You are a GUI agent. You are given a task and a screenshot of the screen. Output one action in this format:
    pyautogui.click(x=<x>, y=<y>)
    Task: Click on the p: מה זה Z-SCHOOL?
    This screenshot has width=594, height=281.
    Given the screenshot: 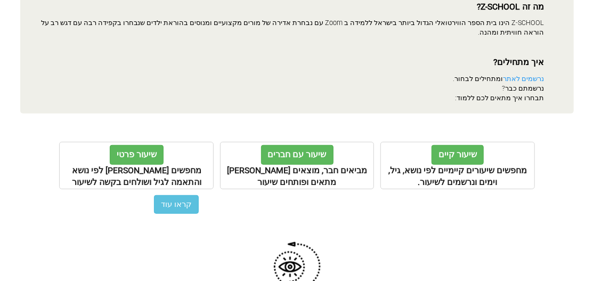 What is the action you would take?
    pyautogui.click(x=283, y=7)
    